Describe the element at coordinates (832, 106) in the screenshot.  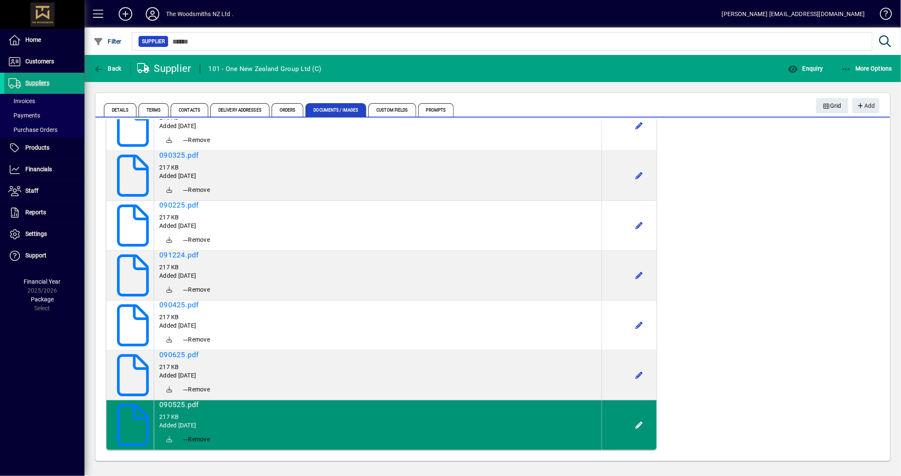
I see `span: Grid` at that location.